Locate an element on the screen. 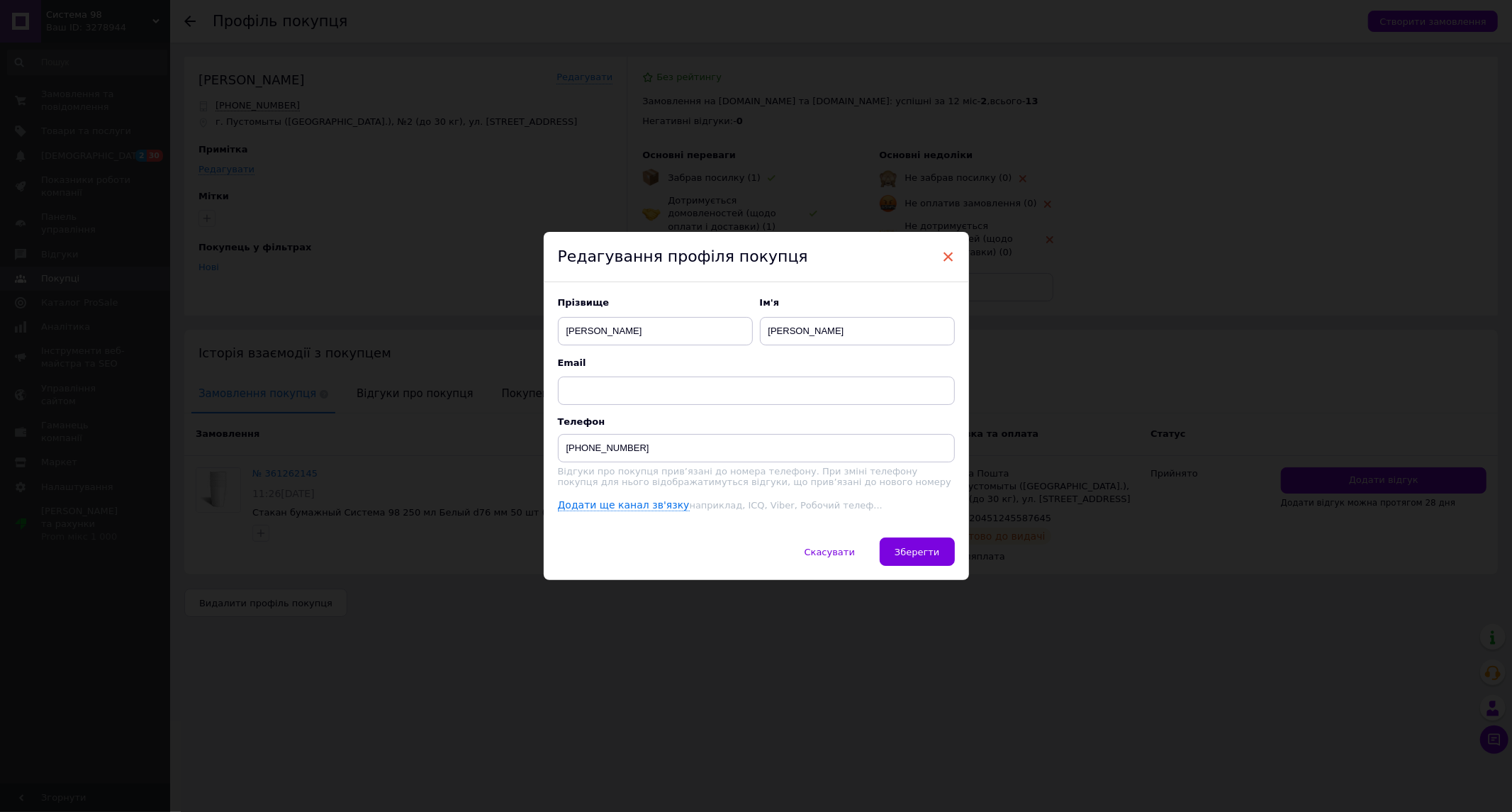 Image resolution: width=1512 pixels, height=812 pixels. span: Скасувати is located at coordinates (829, 551).